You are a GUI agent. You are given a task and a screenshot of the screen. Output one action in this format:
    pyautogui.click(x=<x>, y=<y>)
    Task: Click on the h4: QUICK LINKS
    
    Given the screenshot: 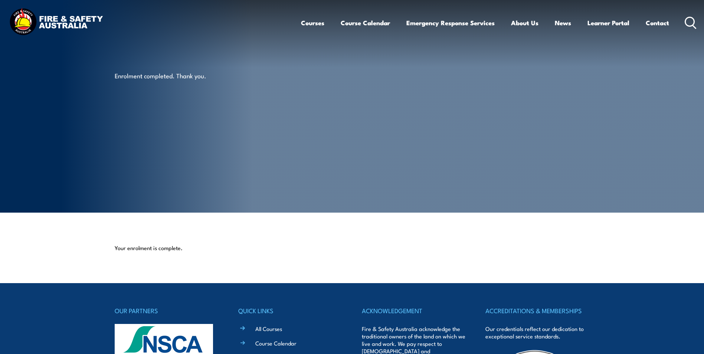 What is the action you would take?
    pyautogui.click(x=290, y=311)
    